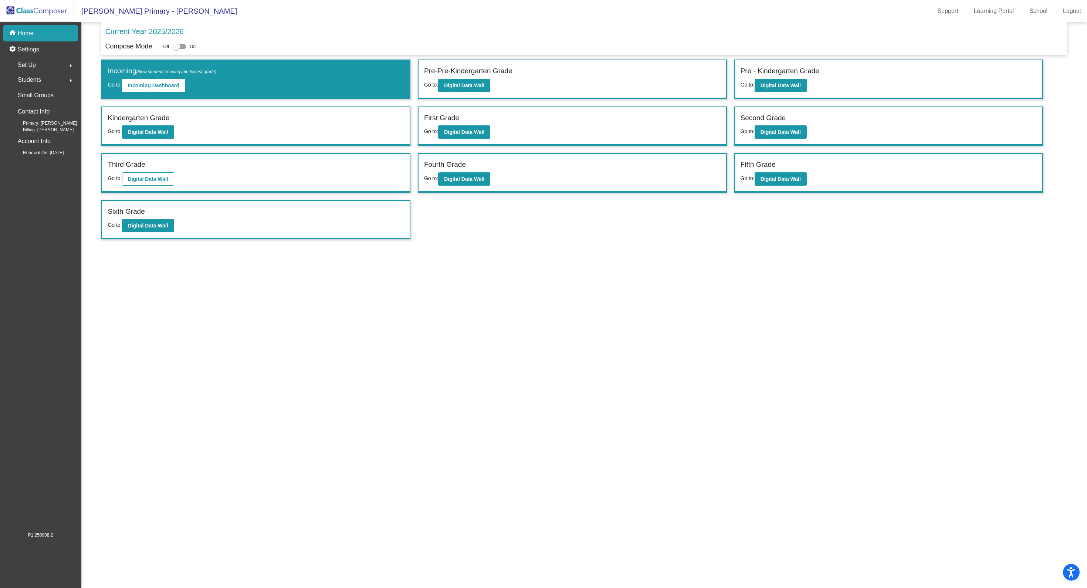 Image resolution: width=1087 pixels, height=588 pixels. Describe the element at coordinates (758, 165) in the screenshot. I see `label: Fifth Grade` at that location.